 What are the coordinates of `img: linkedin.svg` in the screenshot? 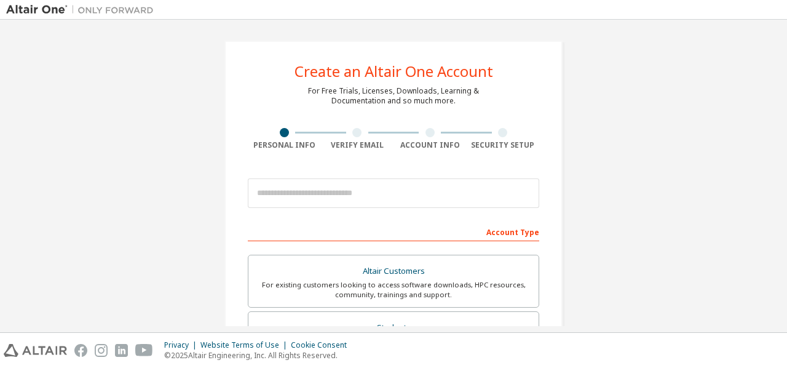 It's located at (121, 350).